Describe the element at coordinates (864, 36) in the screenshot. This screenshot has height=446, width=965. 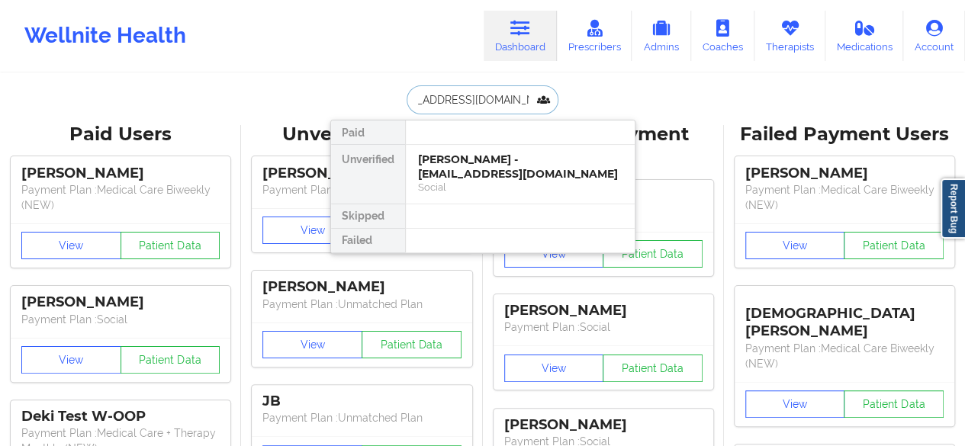
I see `a: Medications` at that location.